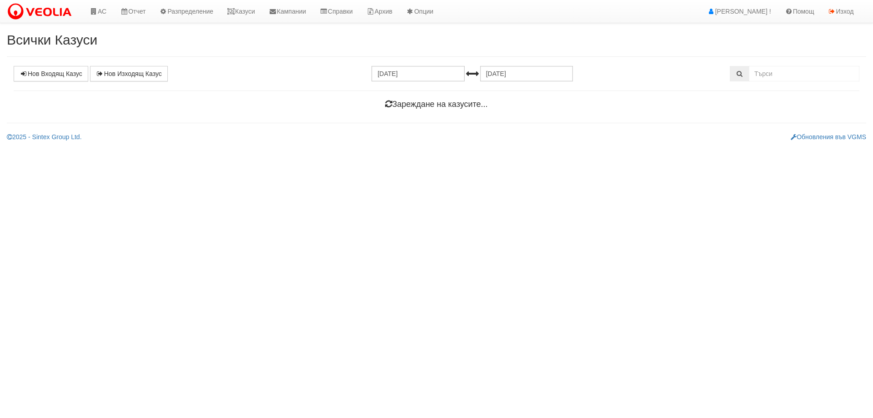 This screenshot has height=418, width=873. What do you see at coordinates (41, 12) in the screenshot?
I see `img: VeoliaLogo.png` at bounding box center [41, 12].